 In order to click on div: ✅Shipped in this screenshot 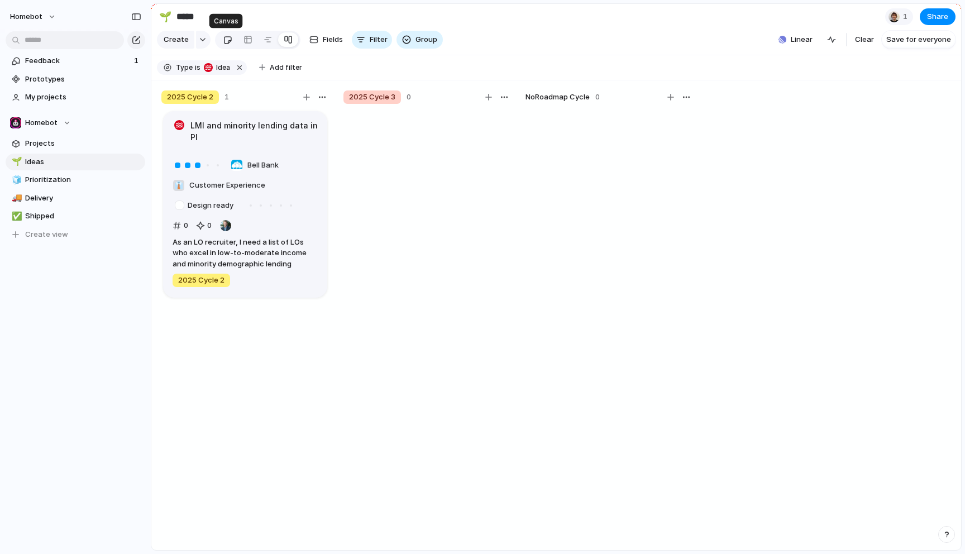, I will do `click(75, 216)`.